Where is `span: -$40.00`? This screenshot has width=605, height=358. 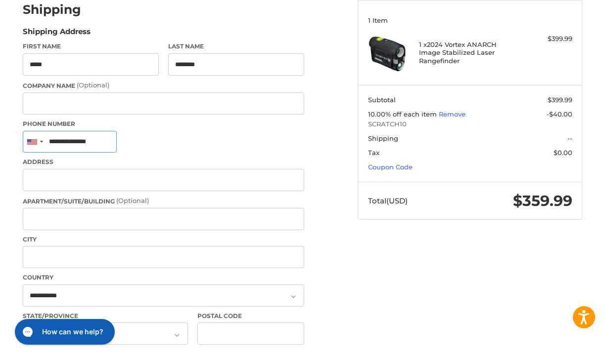
span: -$40.00 is located at coordinates (559, 114).